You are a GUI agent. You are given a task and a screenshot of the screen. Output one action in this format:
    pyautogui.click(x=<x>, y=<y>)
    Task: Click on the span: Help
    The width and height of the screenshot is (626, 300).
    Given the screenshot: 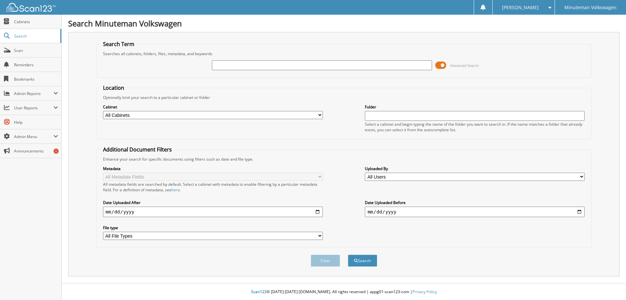 What is the action you would take?
    pyautogui.click(x=36, y=122)
    